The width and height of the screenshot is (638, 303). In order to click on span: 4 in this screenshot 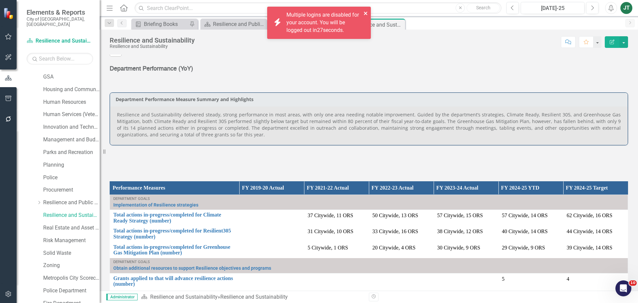, I will do `click(568, 279)`.